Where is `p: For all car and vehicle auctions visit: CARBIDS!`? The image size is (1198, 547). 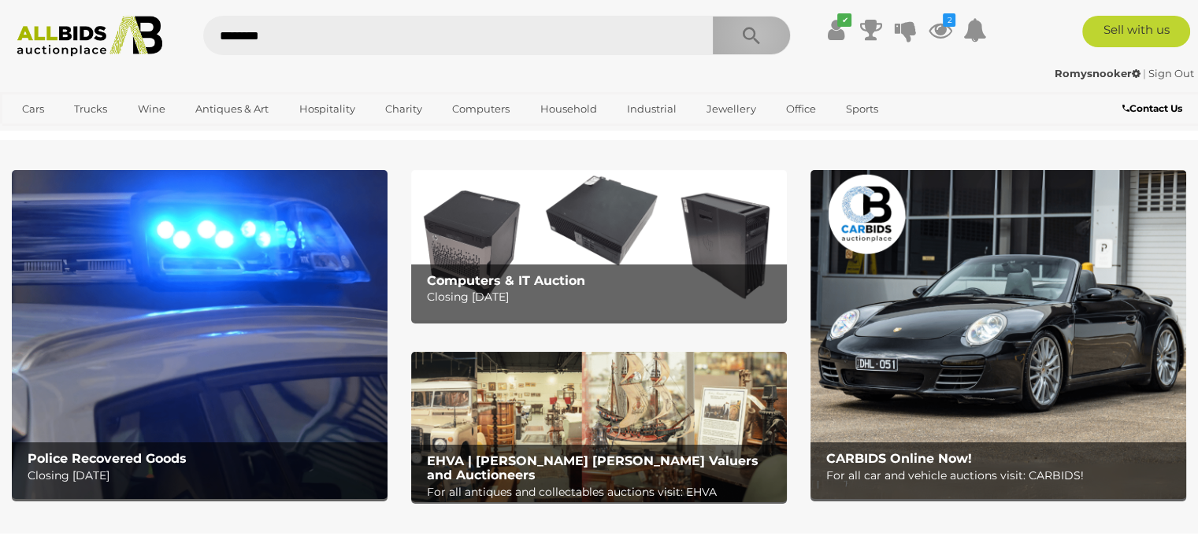 p: For all car and vehicle auctions visit: CARBIDS! is located at coordinates (1002, 476).